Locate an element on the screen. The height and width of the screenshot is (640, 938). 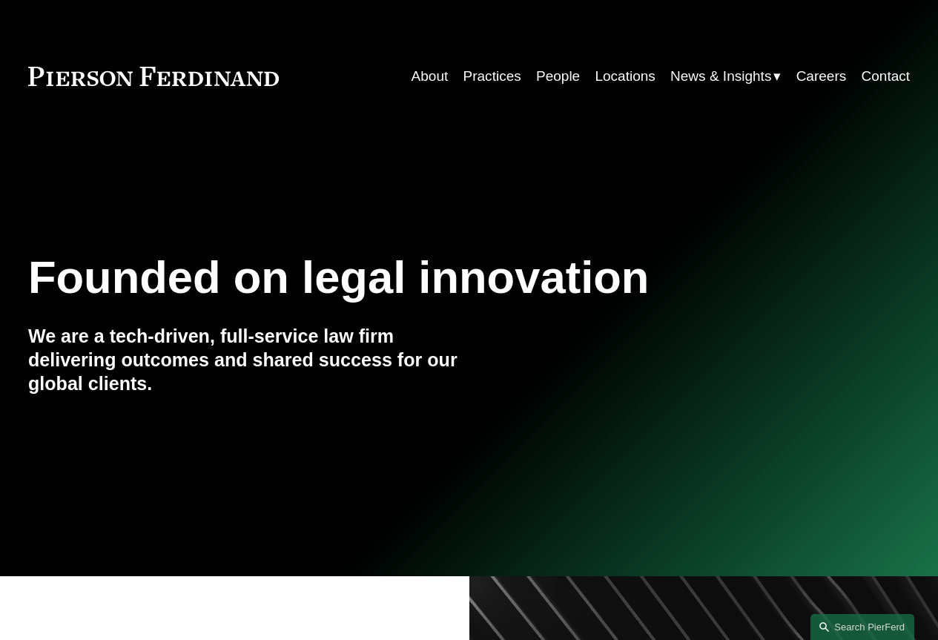
h1: Founded on legal innovation is located at coordinates (395, 277).